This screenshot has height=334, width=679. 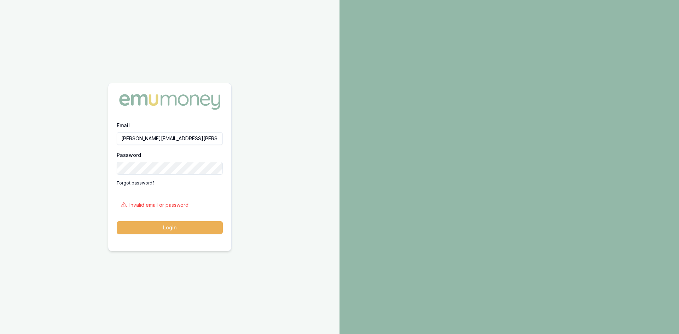 What do you see at coordinates (129, 155) in the screenshot?
I see `label: Password` at bounding box center [129, 155].